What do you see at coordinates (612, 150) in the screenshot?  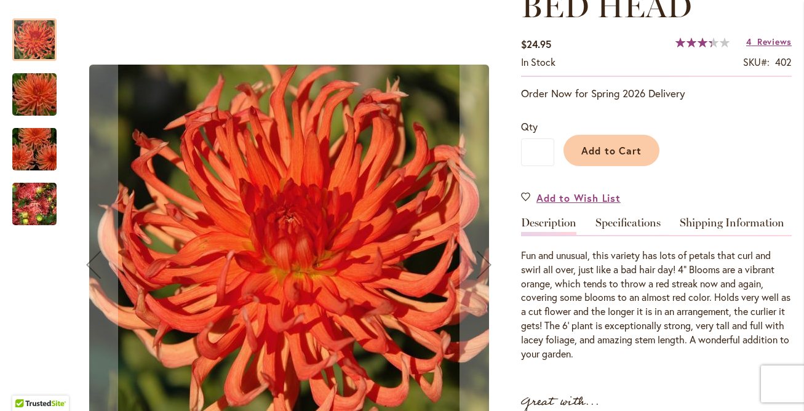 I see `button: Add to Cart` at bounding box center [612, 150].